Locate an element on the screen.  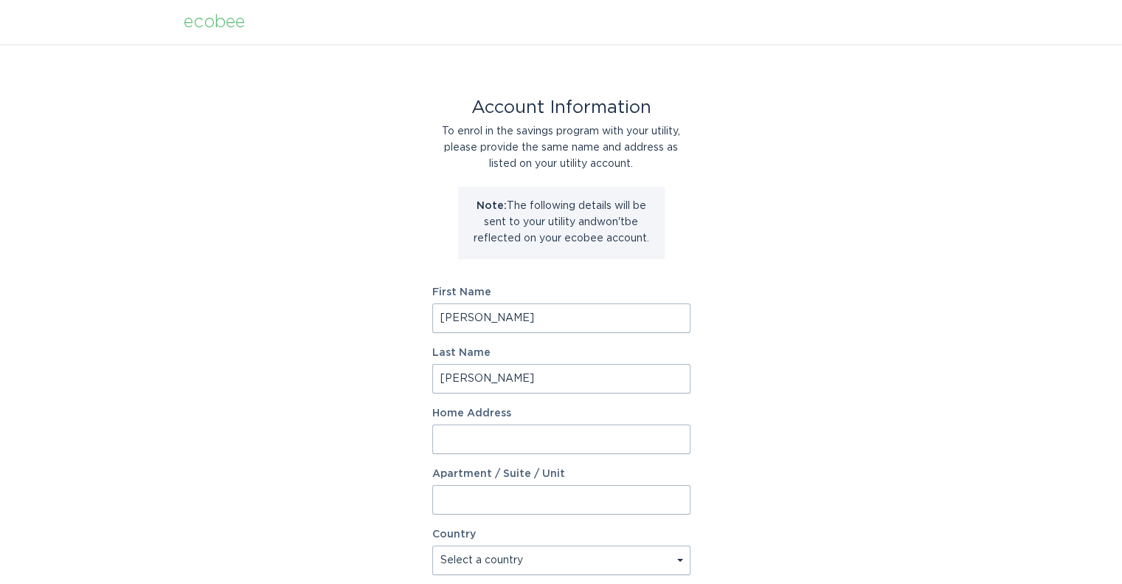
div: To enrol in the savings program with your utility, please provide the same name and address as li... is located at coordinates (562, 148).